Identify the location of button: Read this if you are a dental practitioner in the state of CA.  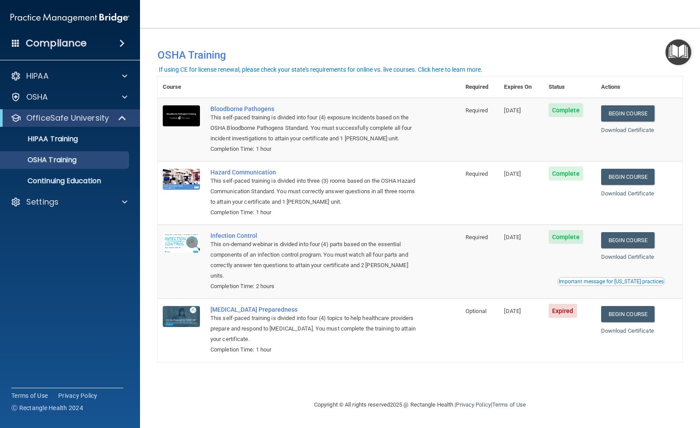
(611, 282).